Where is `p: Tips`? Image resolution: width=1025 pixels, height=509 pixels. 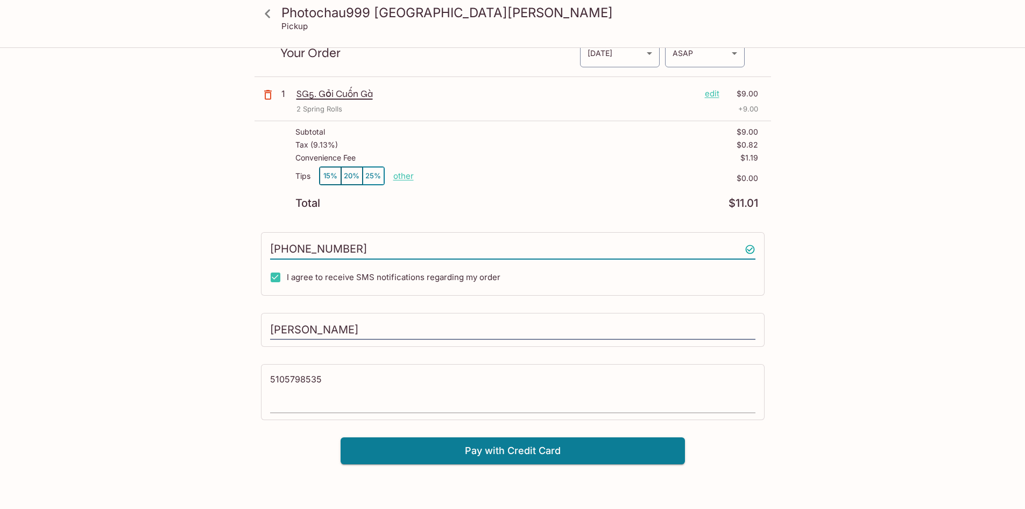 p: Tips is located at coordinates (303, 176).